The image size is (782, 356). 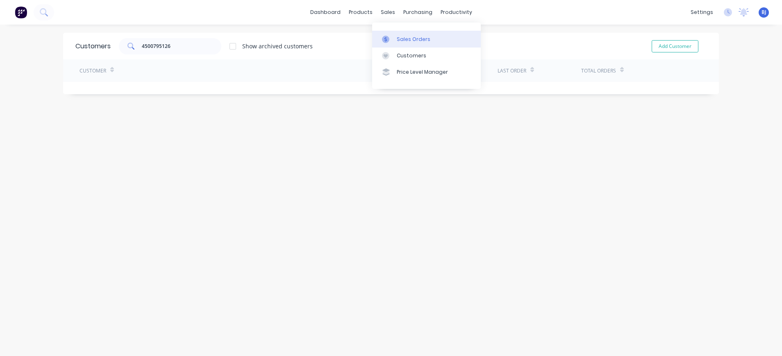 I want to click on a: Price Level Manager, so click(x=426, y=72).